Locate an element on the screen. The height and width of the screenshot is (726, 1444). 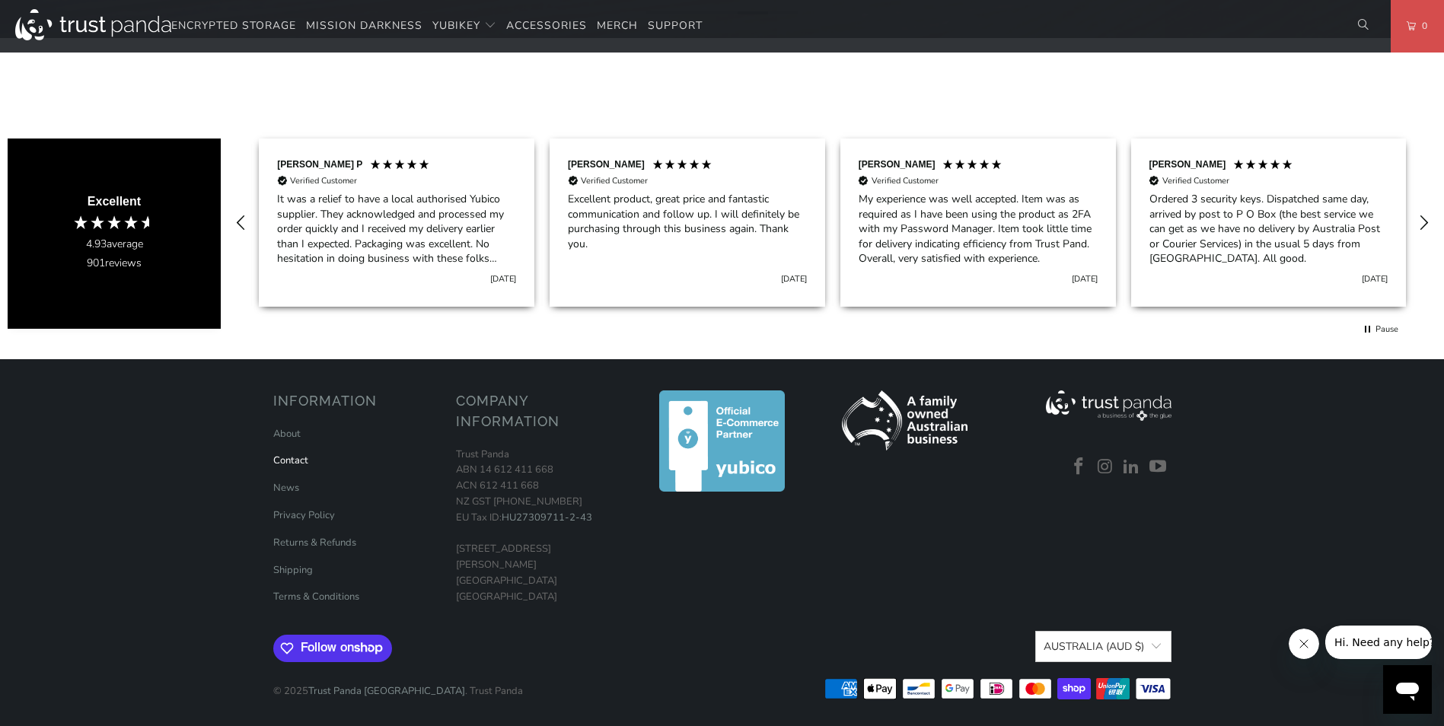
p: © 2025 . Trust Panda is located at coordinates (398, 684).